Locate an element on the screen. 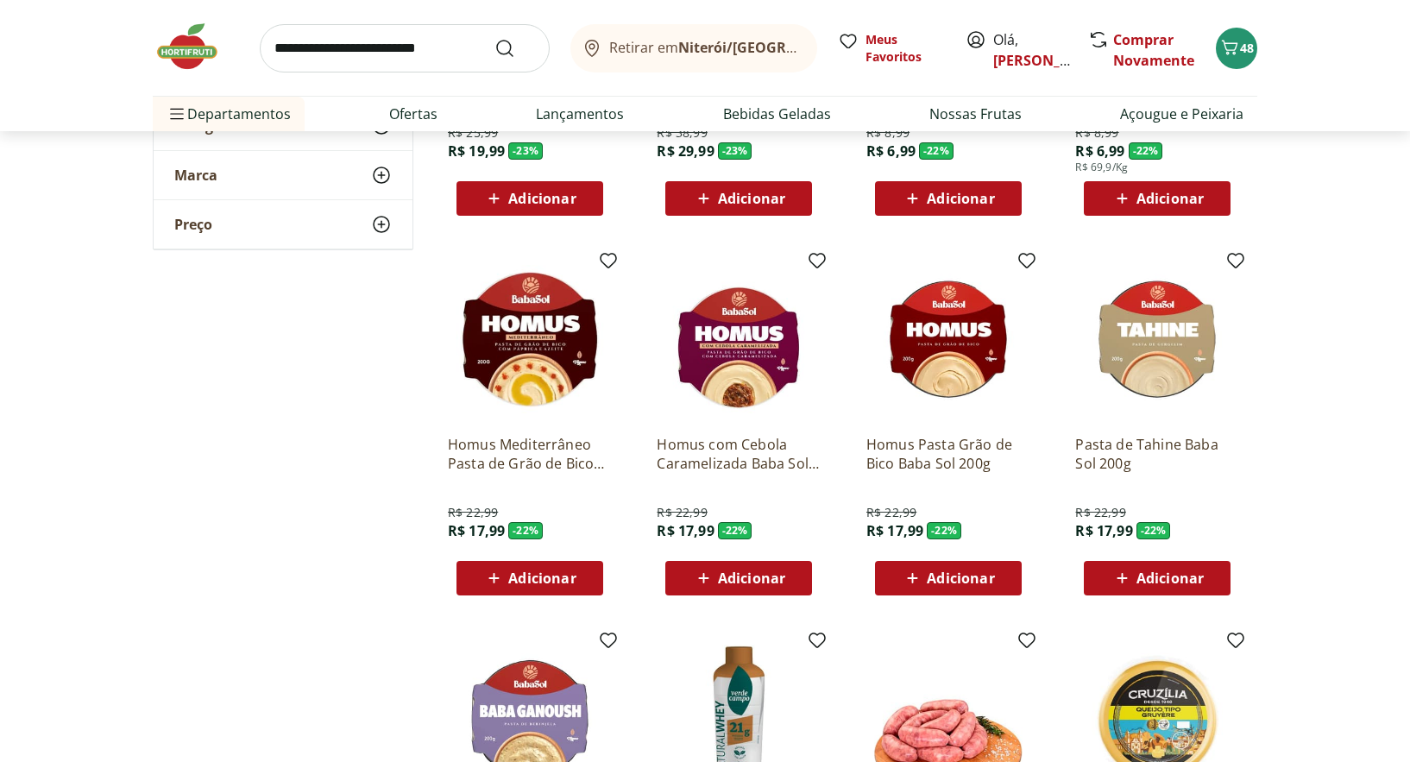 This screenshot has height=762, width=1410. span: Retirar em is located at coordinates (704, 47).